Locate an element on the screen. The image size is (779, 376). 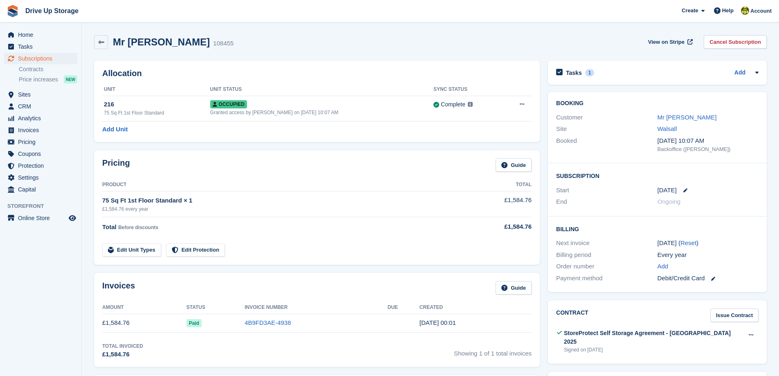
span: Paid is located at coordinates (194, 323).